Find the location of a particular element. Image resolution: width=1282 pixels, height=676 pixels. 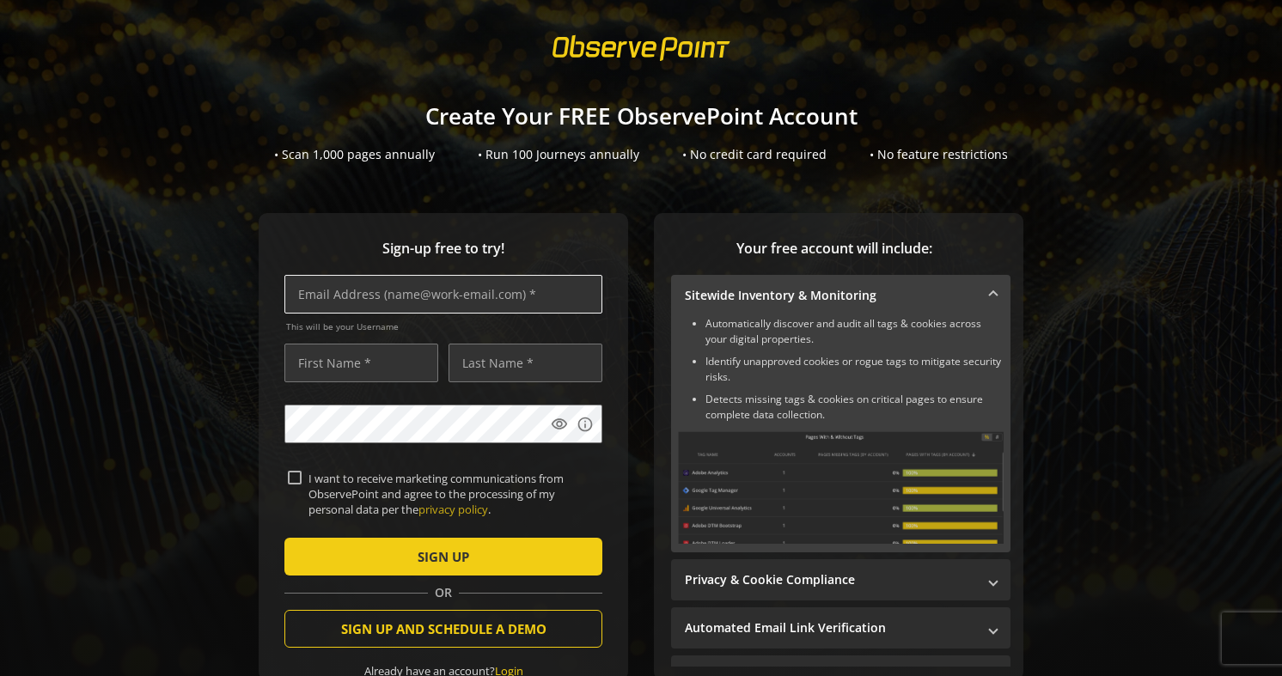

li: Automatically discover and audit all tags & cookies across your digital properties. is located at coordinates (854, 332).